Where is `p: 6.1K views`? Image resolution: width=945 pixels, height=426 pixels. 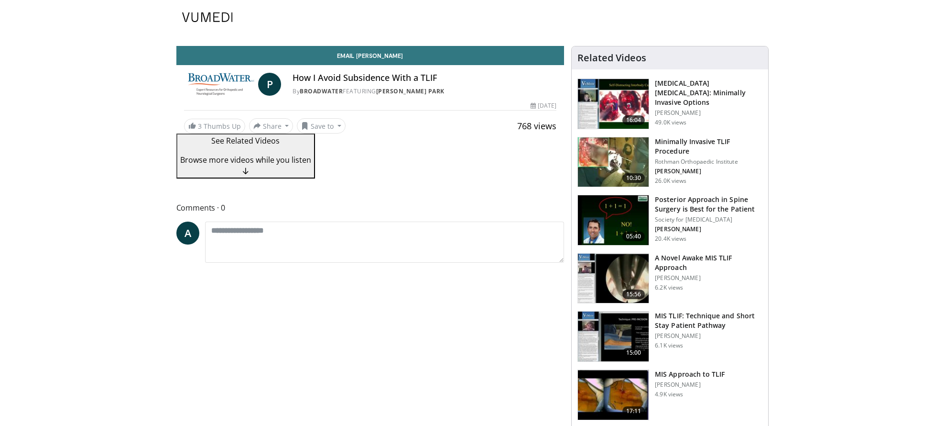
p: 6.1K views is located at coordinates (669, 345).